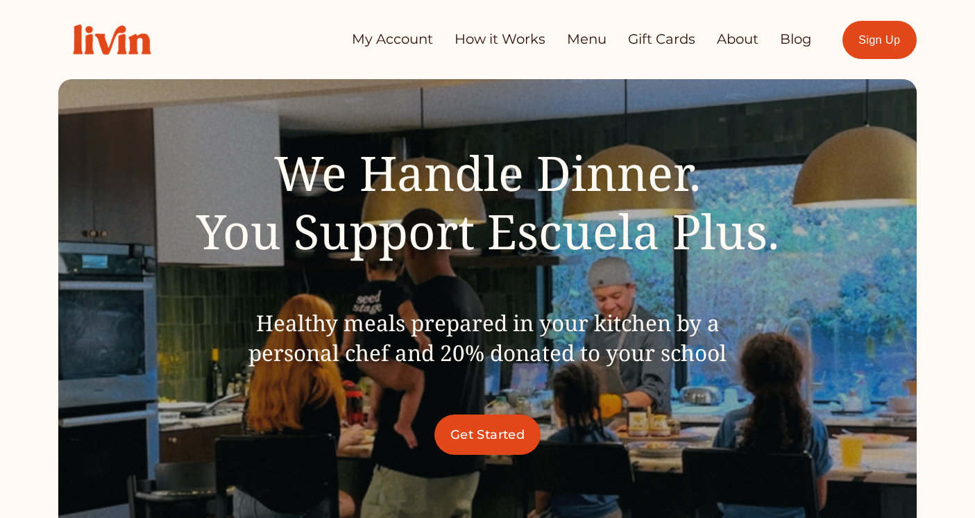 This screenshot has height=518, width=975. I want to click on span: Healthy meals prepared in your kitchen by a personal chef and 20% donated to your school, so click(487, 337).